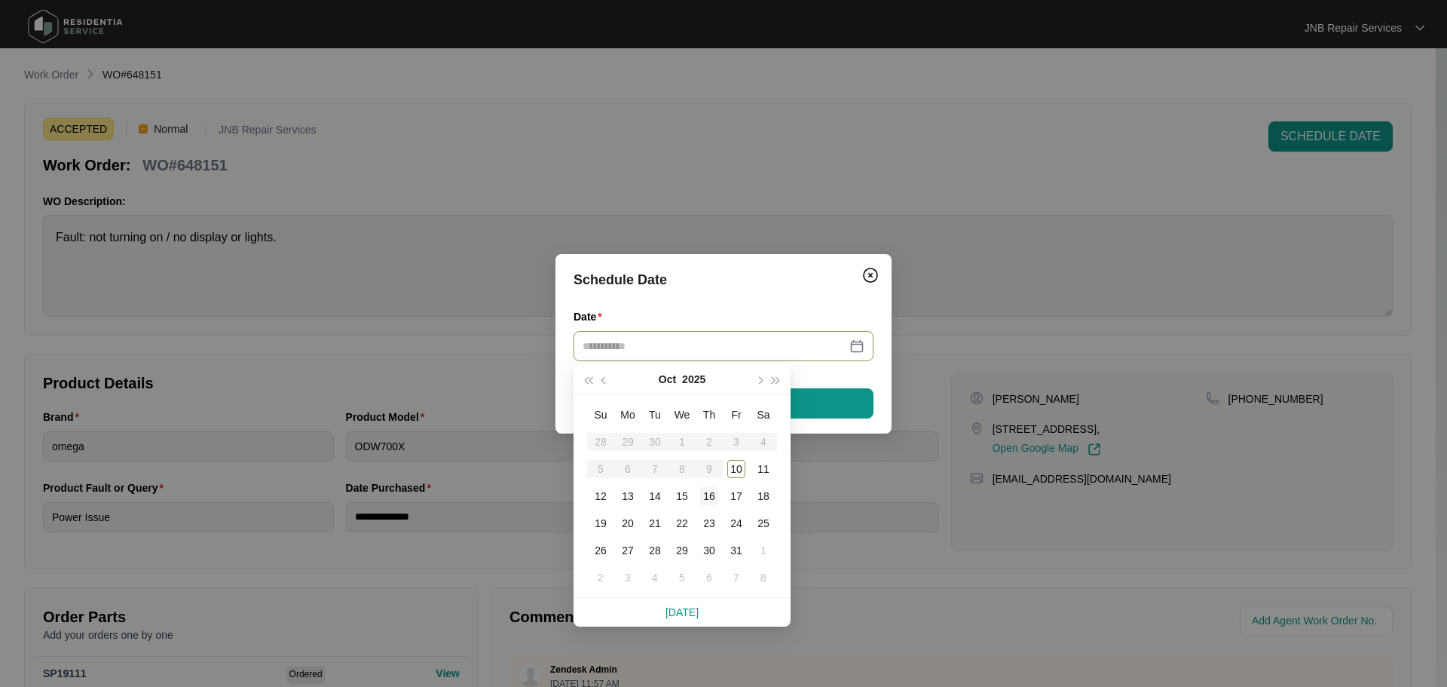 The width and height of the screenshot is (1447, 687). Describe the element at coordinates (655, 577) in the screenshot. I see `td: 2025-11-04` at that location.